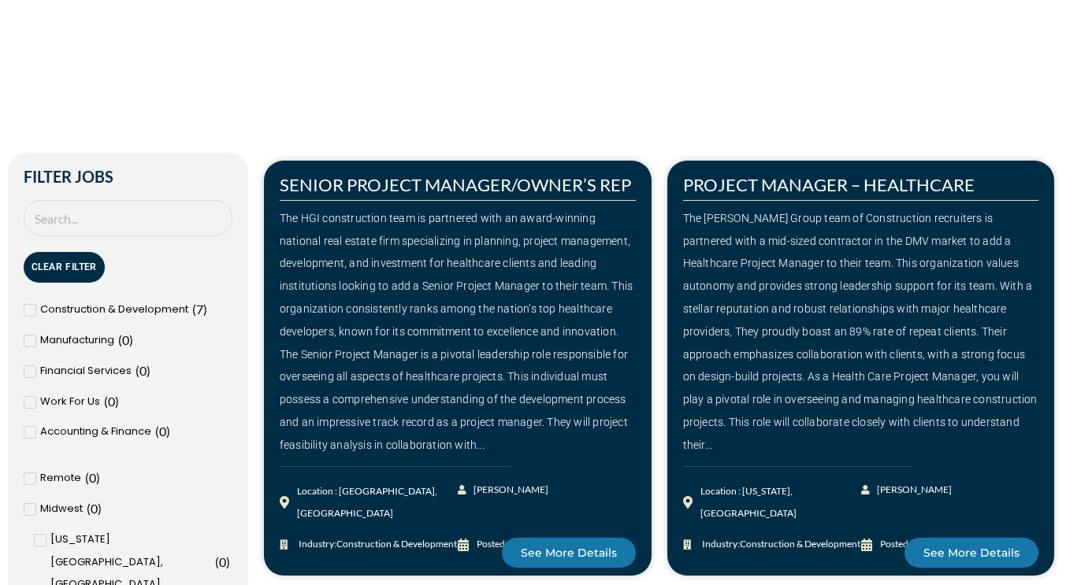 This screenshot has width=1066, height=585. Describe the element at coordinates (70, 402) in the screenshot. I see `span: Work For Us` at that location.